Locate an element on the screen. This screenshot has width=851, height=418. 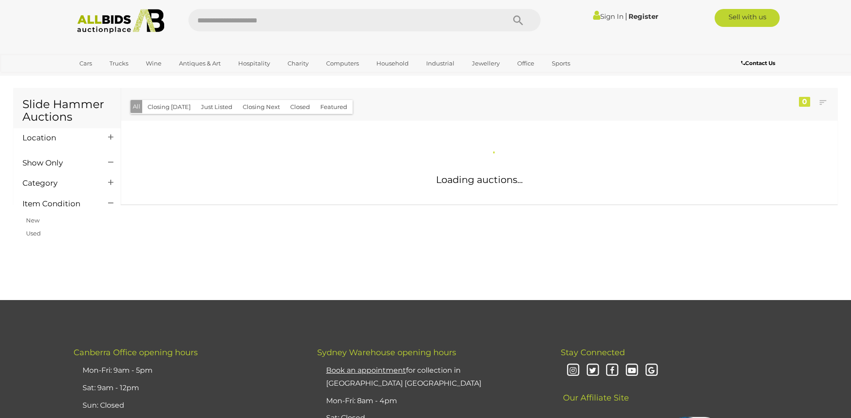
a: New is located at coordinates (33, 220).